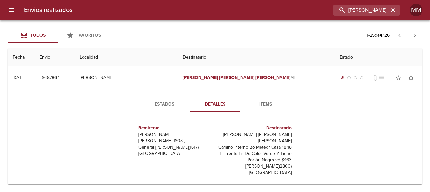 Image resolution: width=430 pixels, height=192 pixels. Describe the element at coordinates (89, 35) in the screenshot. I see `span: Favoritos` at that location.